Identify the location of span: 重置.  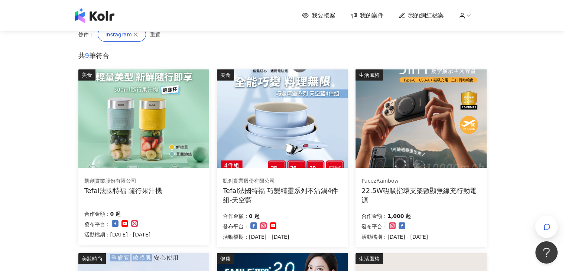
(155, 35).